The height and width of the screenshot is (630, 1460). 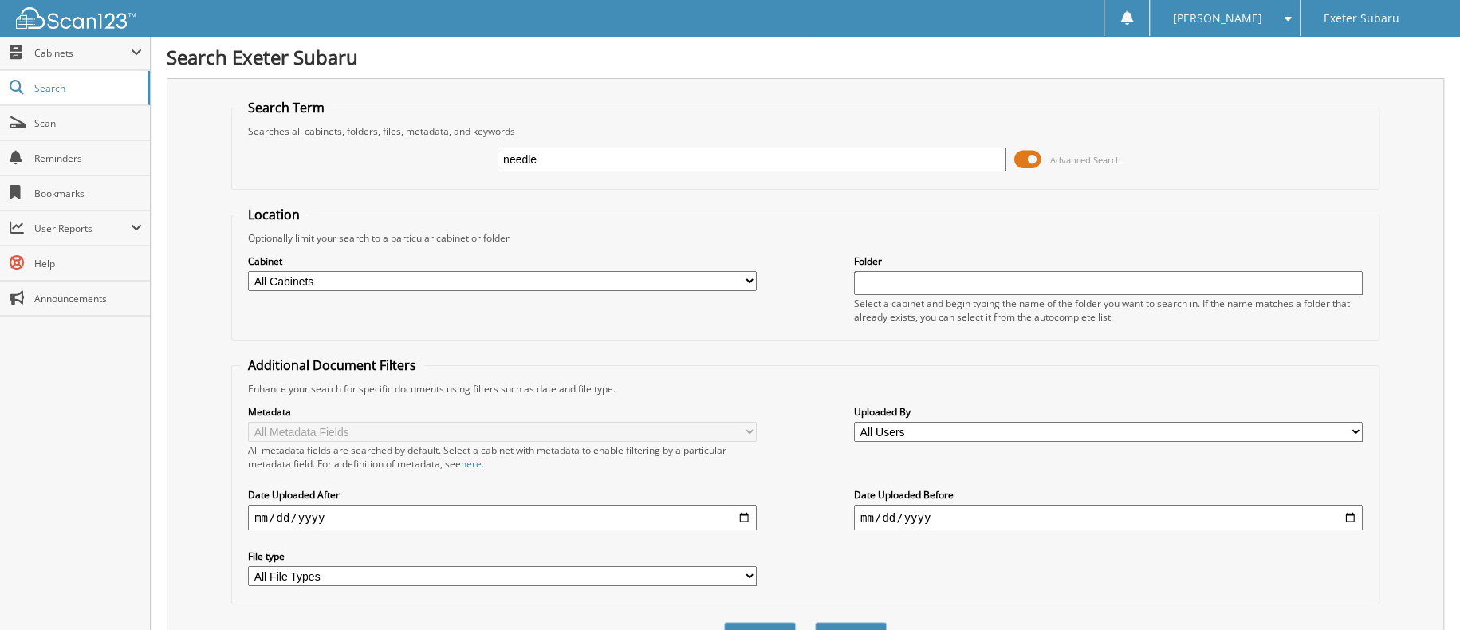 What do you see at coordinates (805, 131) in the screenshot?
I see `div: Searches all cabinets, folders, files, metadata, and keywords` at bounding box center [805, 131].